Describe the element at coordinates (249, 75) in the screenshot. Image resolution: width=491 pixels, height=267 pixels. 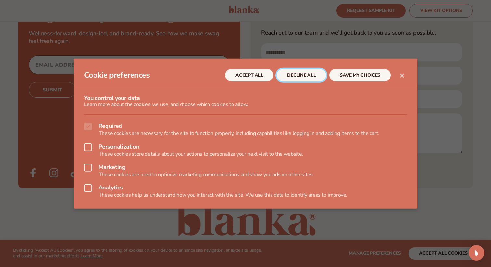
I see `button: ACCEPT ALL` at that location.